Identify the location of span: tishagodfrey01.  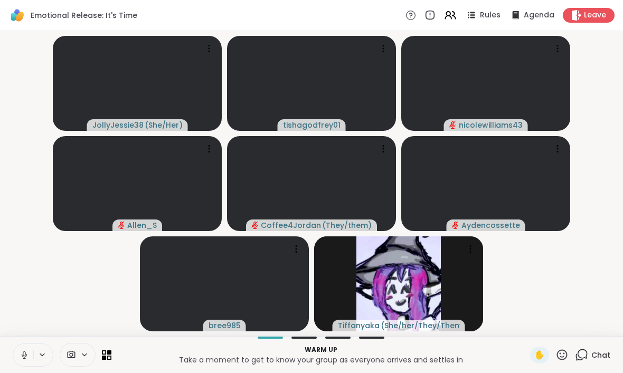
(311, 125).